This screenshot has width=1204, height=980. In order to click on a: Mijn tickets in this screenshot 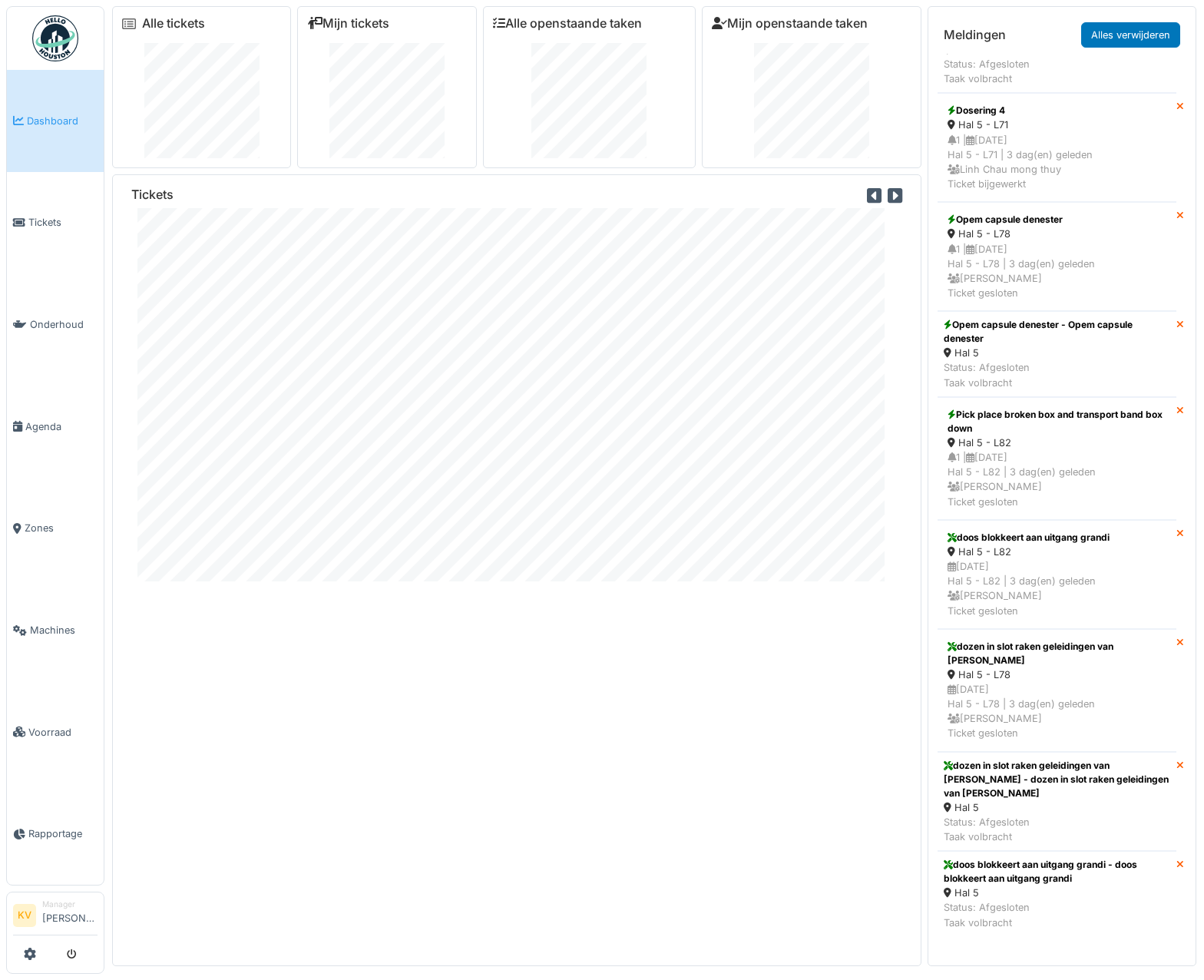, I will do `click(348, 23)`.